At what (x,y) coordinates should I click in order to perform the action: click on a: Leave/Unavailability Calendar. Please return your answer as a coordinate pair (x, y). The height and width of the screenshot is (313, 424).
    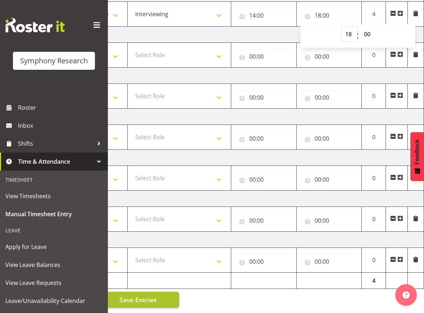
    Looking at the image, I should click on (54, 300).